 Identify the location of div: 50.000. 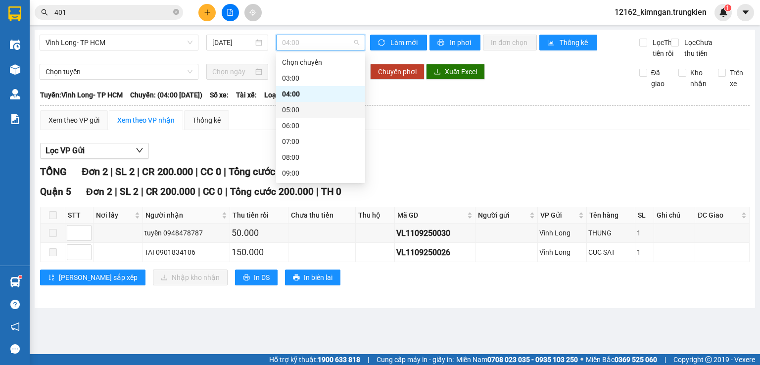
(259, 233).